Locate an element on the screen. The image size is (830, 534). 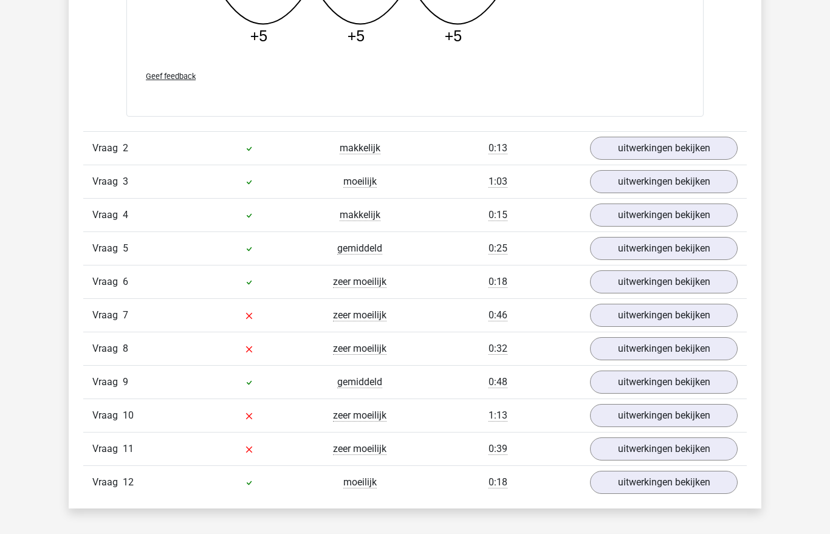
span: 0:48 is located at coordinates (497, 382).